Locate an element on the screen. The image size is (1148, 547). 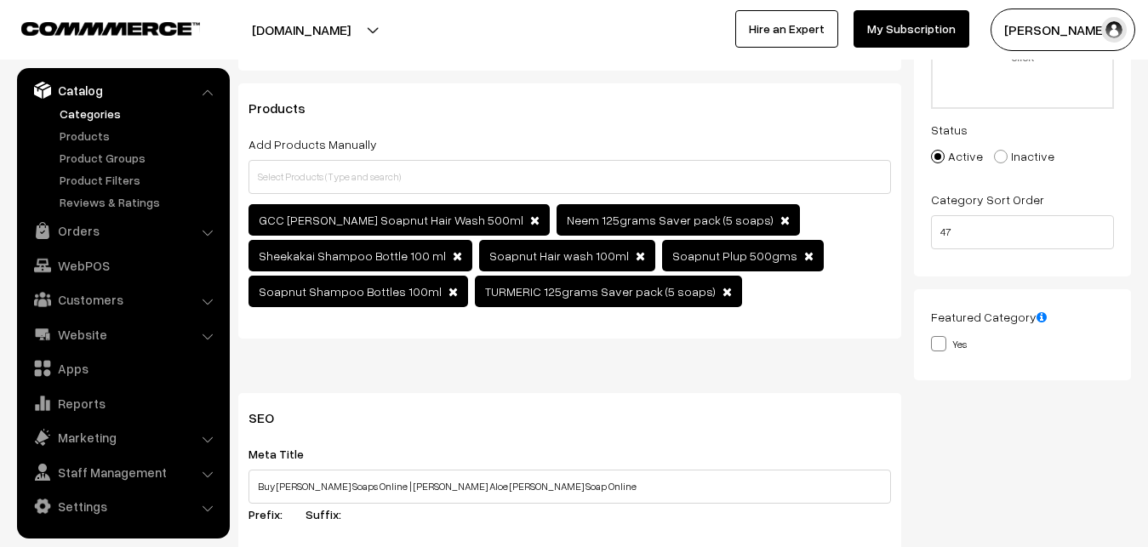
span: Products is located at coordinates (287, 108).